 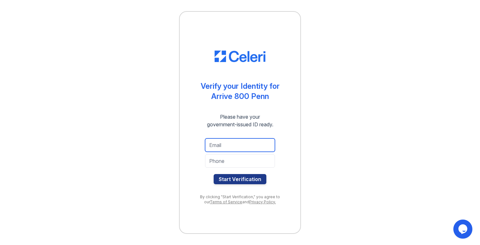 What do you see at coordinates (240, 145) in the screenshot?
I see `input: Email` at bounding box center [240, 145].